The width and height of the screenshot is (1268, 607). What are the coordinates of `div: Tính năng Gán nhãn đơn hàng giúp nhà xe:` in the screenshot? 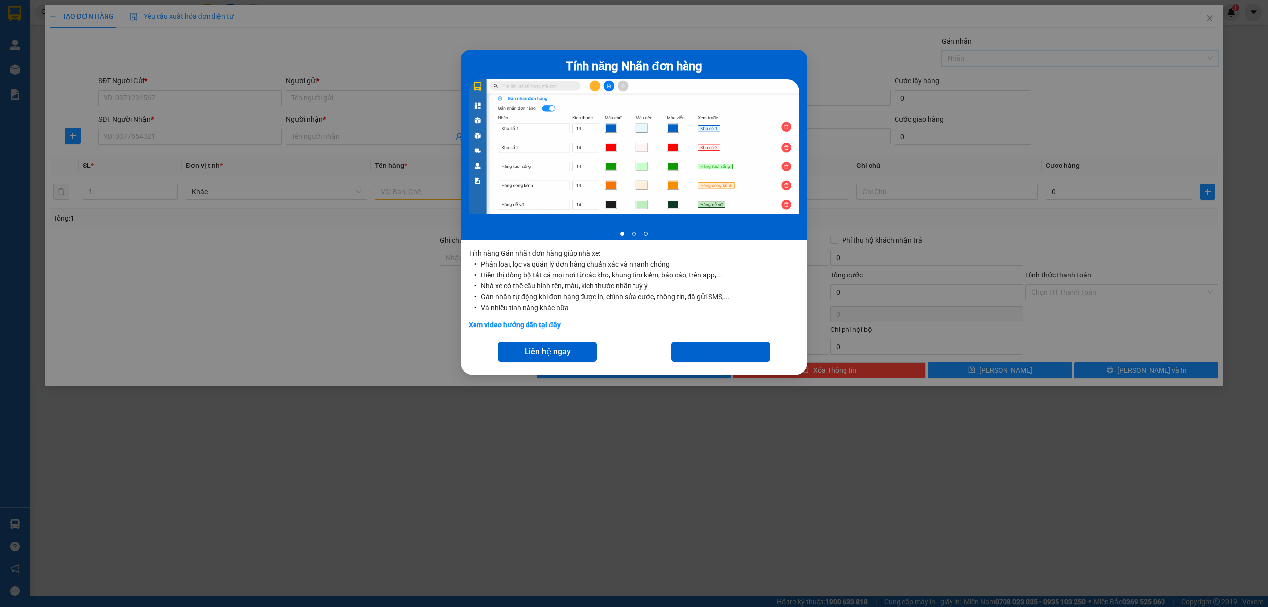 It's located at (634, 291).